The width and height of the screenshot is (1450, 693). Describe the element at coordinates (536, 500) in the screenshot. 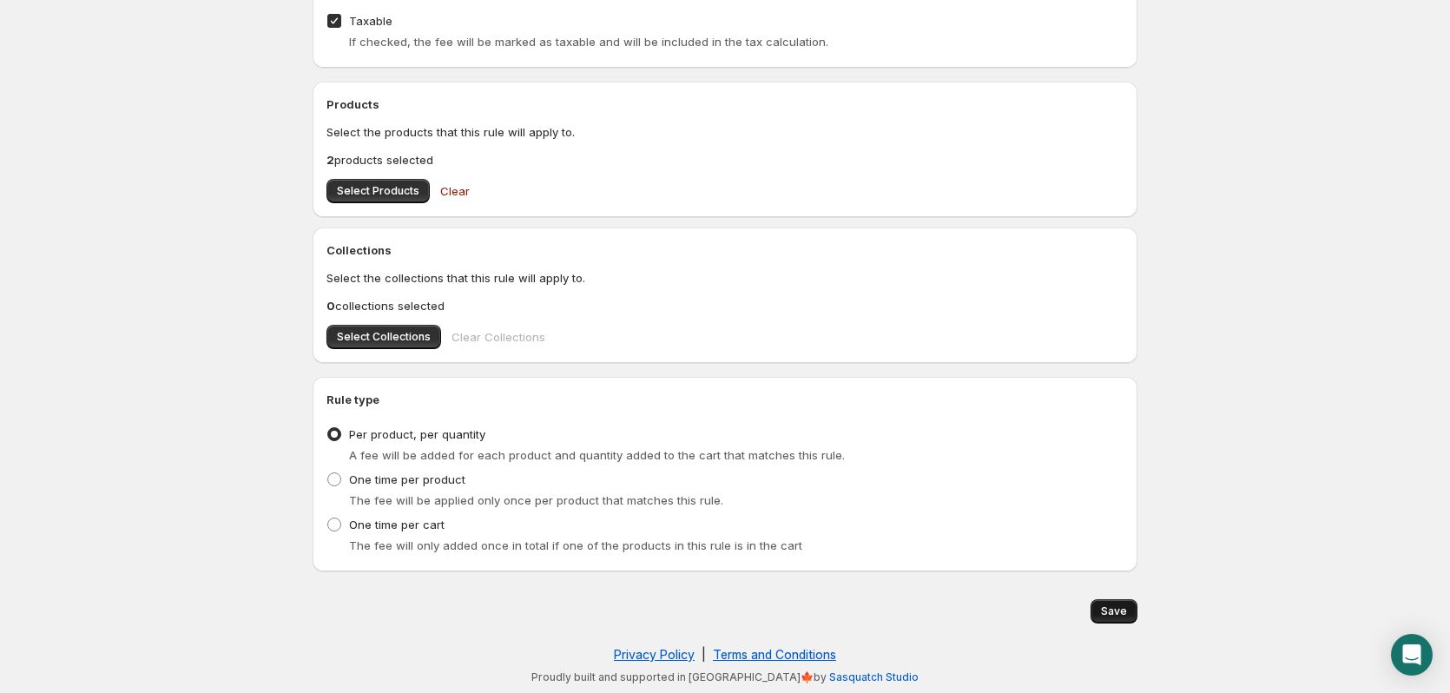

I see `span: The fee will be applied only once per product that matches this rule.` at that location.